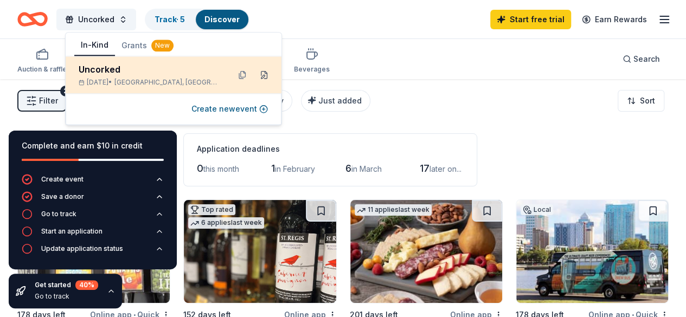  Describe the element at coordinates (222, 19) in the screenshot. I see `a: Discover` at that location.